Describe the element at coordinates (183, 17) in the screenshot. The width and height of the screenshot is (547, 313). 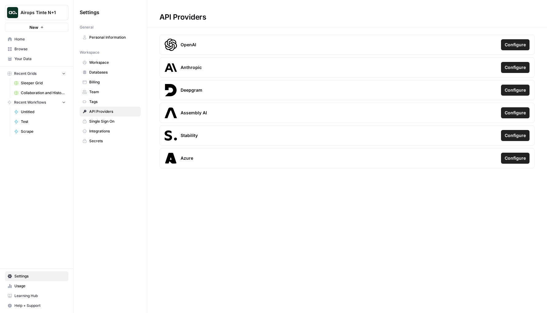
I see `div: API Providers` at that location.